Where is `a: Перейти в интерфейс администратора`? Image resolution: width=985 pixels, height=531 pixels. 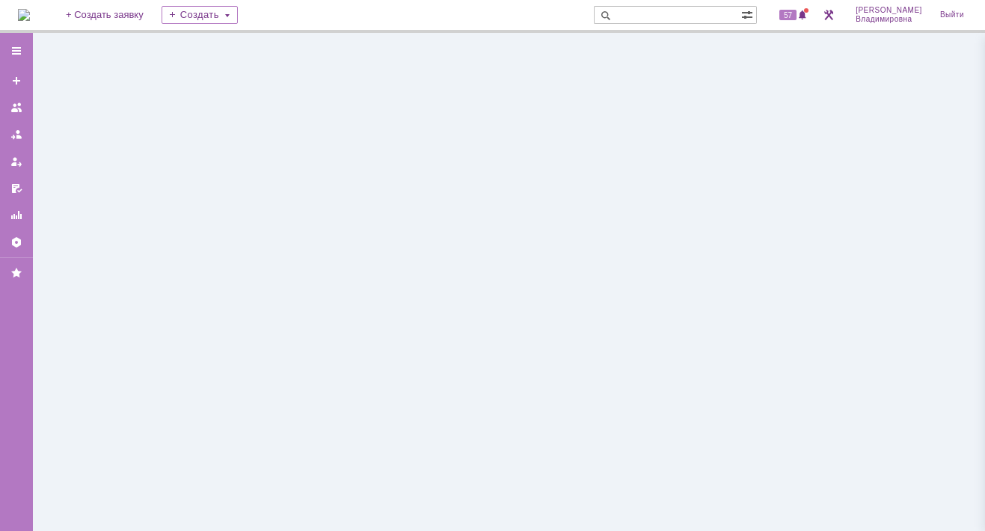 a: Перейти в интерфейс администратора is located at coordinates (829, 15).